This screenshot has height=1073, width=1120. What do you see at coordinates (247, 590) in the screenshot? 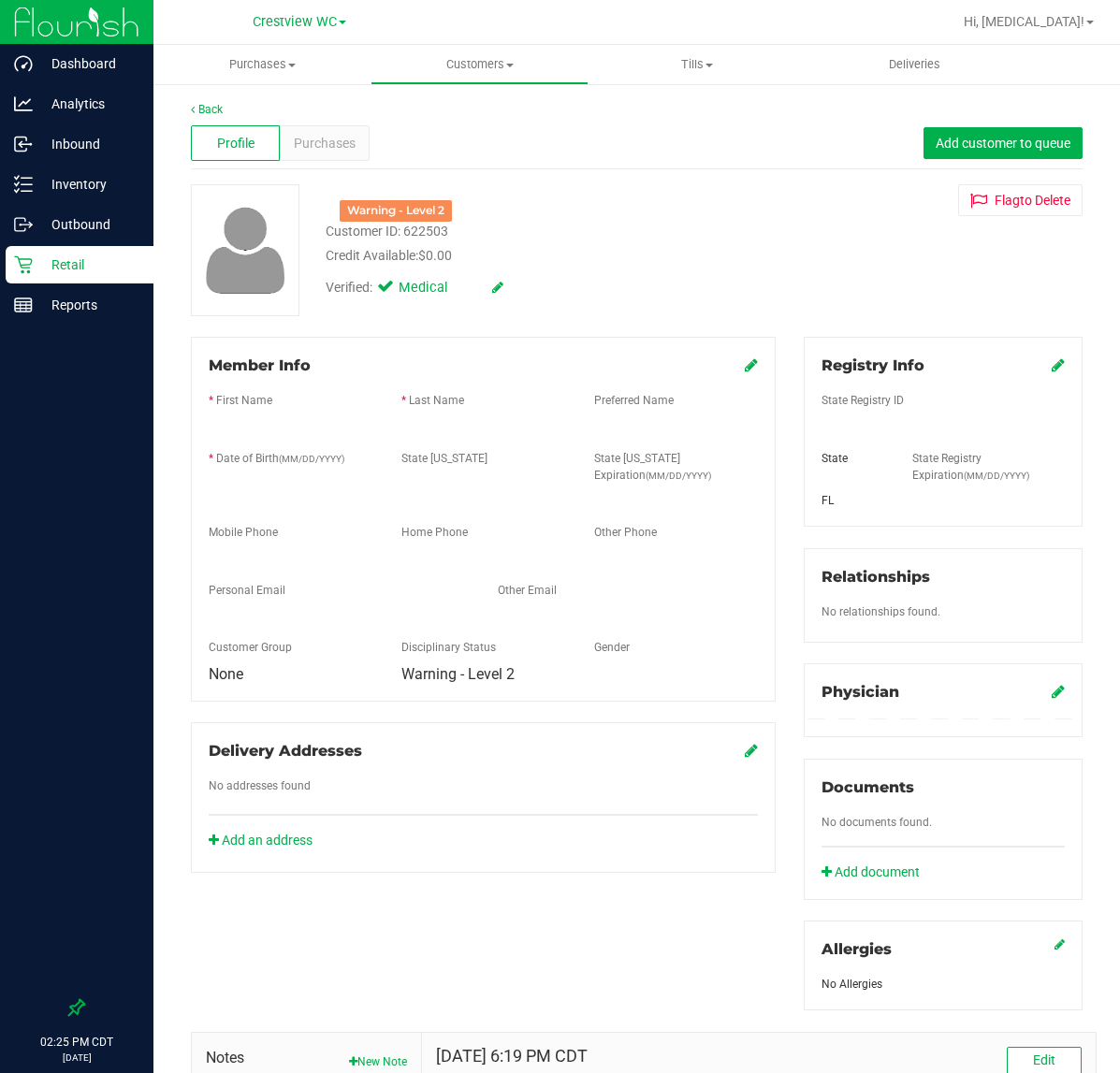
I see `label: Personal Email` at bounding box center [247, 590].